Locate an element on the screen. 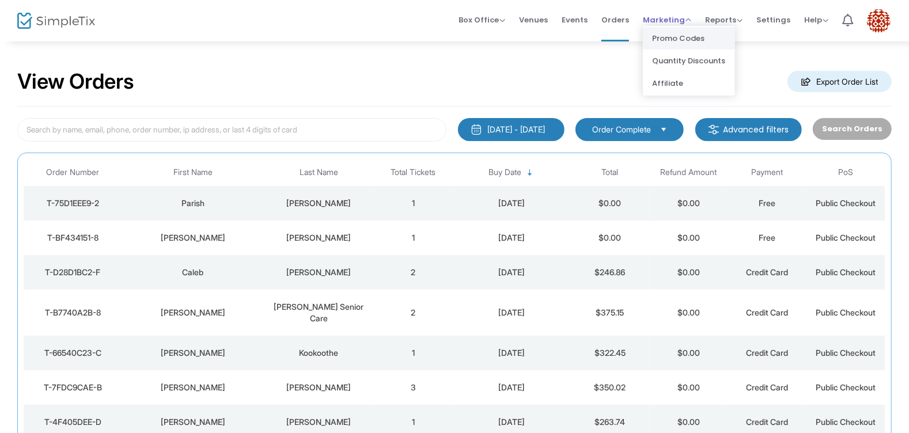 The height and width of the screenshot is (433, 909). th: Total Tickets is located at coordinates (413, 172).